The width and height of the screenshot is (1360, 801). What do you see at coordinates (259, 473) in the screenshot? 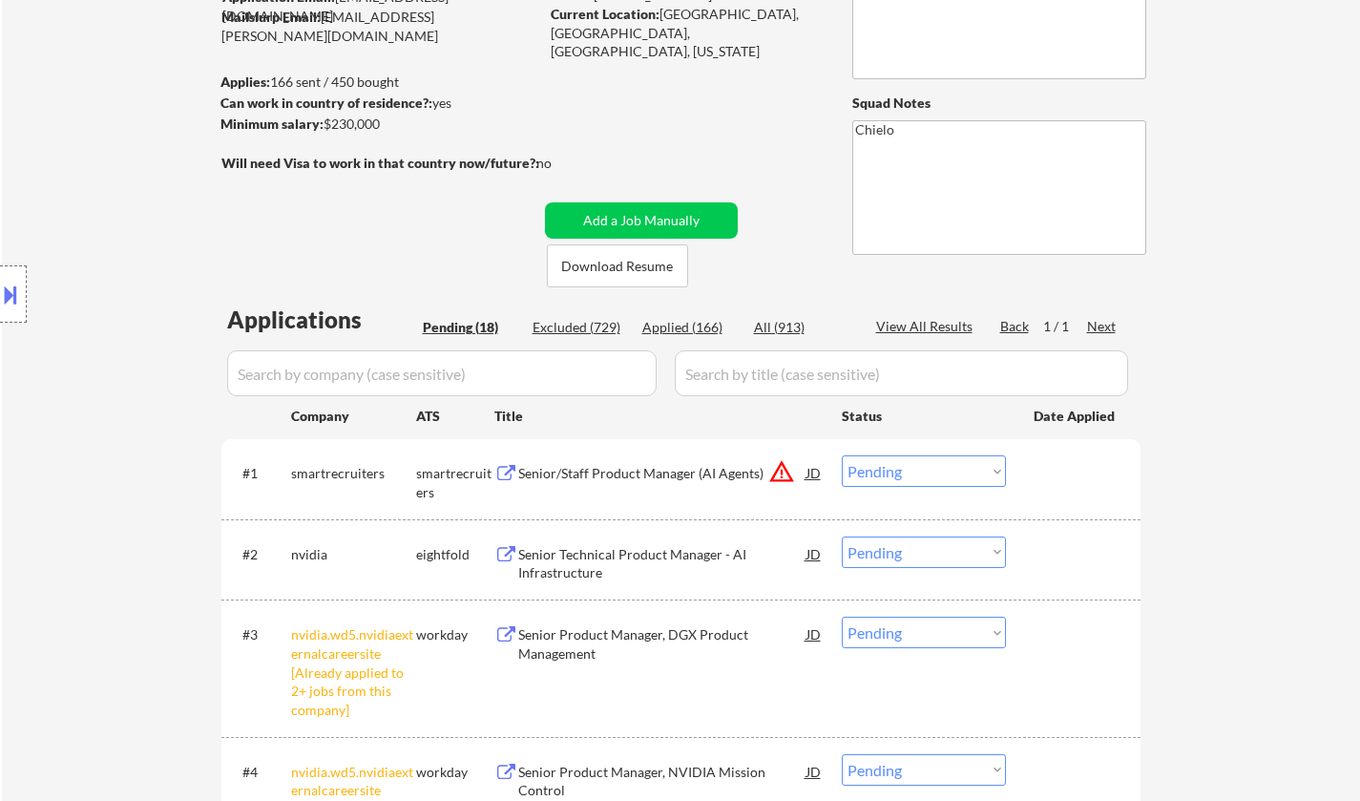
I see `div: #1` at bounding box center [259, 473].